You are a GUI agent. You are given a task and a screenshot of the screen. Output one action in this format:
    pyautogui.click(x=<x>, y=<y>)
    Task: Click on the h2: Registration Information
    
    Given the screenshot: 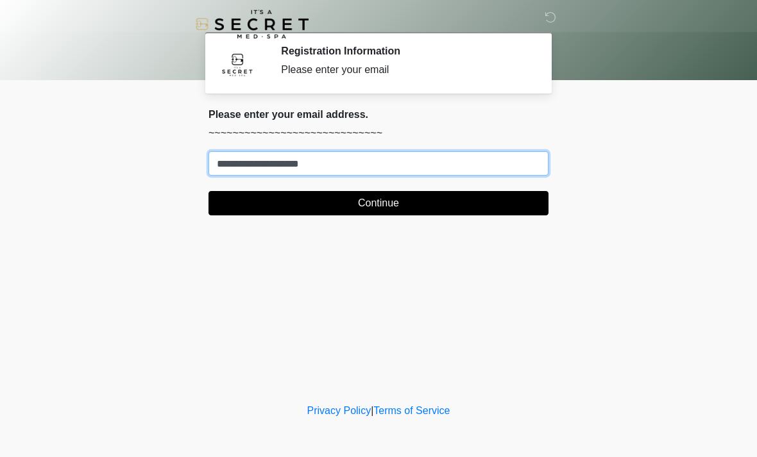 What is the action you would take?
    pyautogui.click(x=405, y=51)
    